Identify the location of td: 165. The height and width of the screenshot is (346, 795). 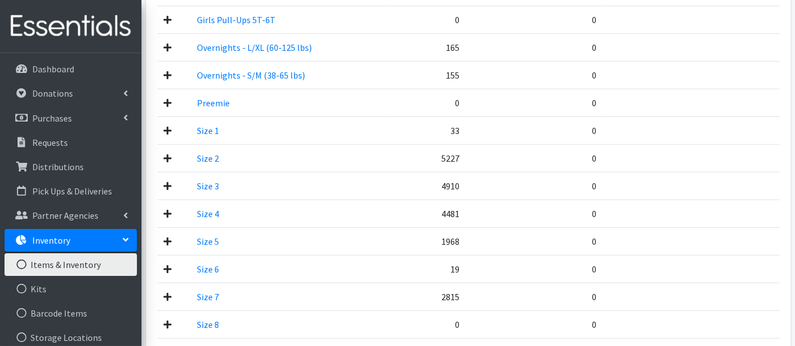
(427, 47).